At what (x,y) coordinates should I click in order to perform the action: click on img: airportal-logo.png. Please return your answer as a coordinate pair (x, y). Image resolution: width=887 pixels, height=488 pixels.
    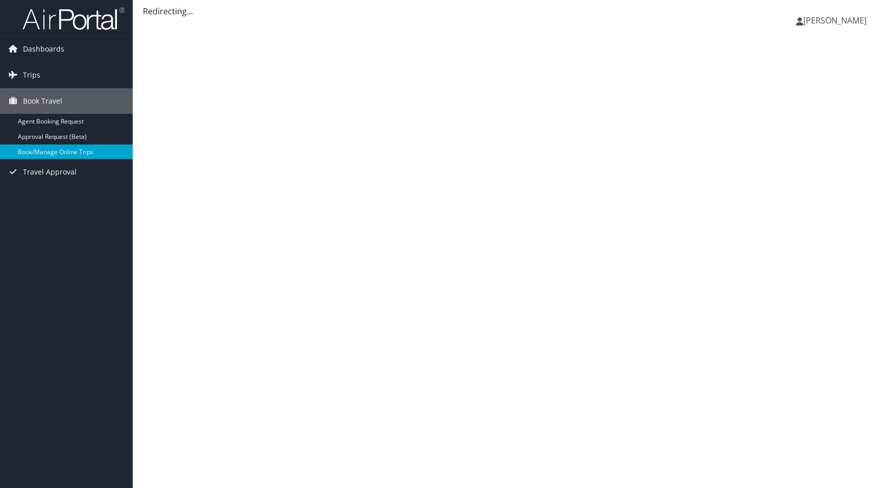
    Looking at the image, I should click on (74, 18).